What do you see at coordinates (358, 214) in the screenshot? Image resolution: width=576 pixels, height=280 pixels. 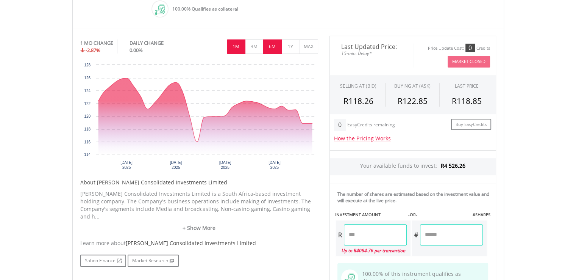 I see `label: INVESTMENT AMOUNT` at bounding box center [358, 214].